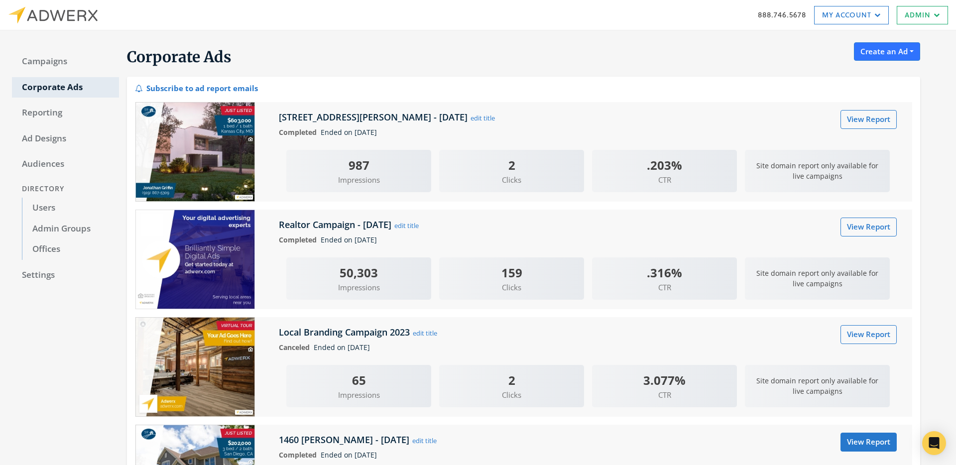  I want to click on span: Canceled, so click(296, 347).